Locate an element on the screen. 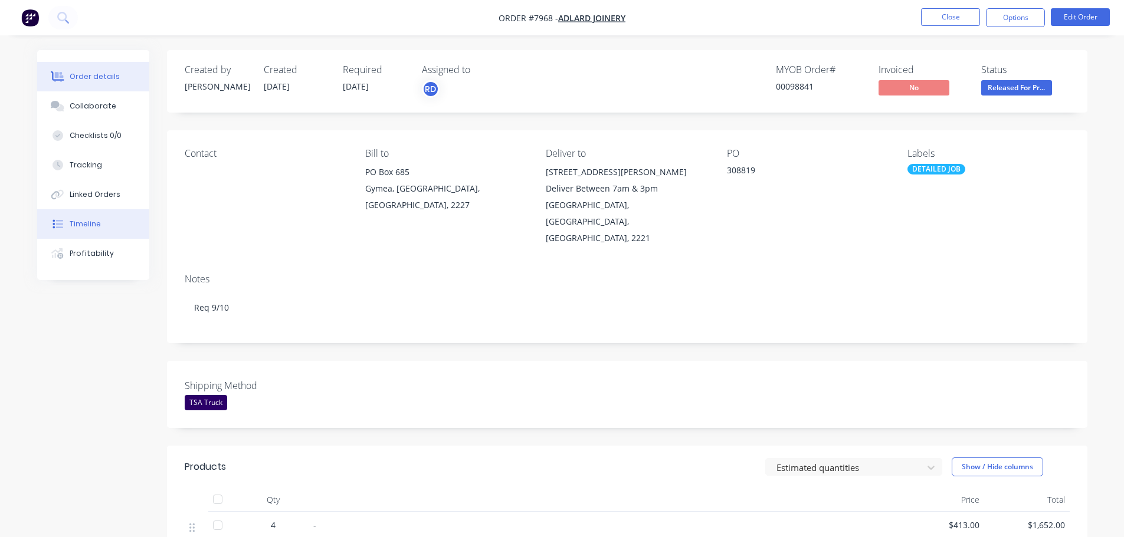 This screenshot has height=537, width=1124. div: Assigned to is located at coordinates (481, 70).